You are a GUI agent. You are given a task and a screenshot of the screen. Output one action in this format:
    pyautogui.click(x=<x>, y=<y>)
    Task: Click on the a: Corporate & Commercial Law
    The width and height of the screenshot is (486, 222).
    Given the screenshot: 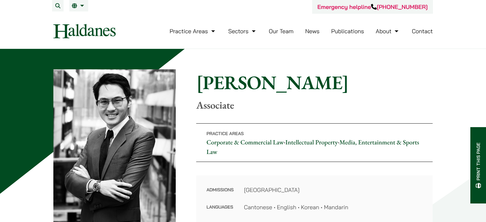 What is the action you would take?
    pyautogui.click(x=245, y=142)
    